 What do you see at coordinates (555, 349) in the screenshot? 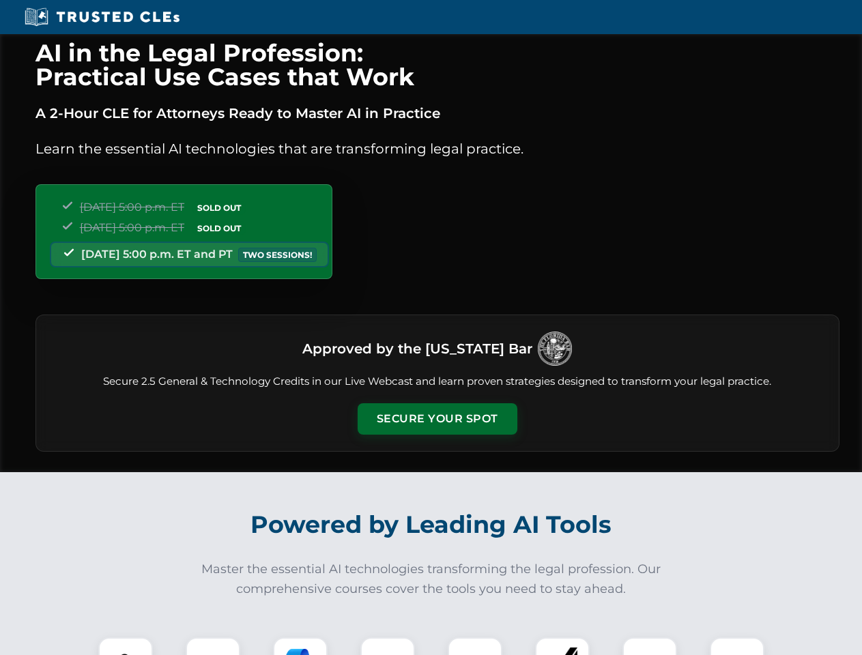
I see `img: Logo` at bounding box center [555, 349].